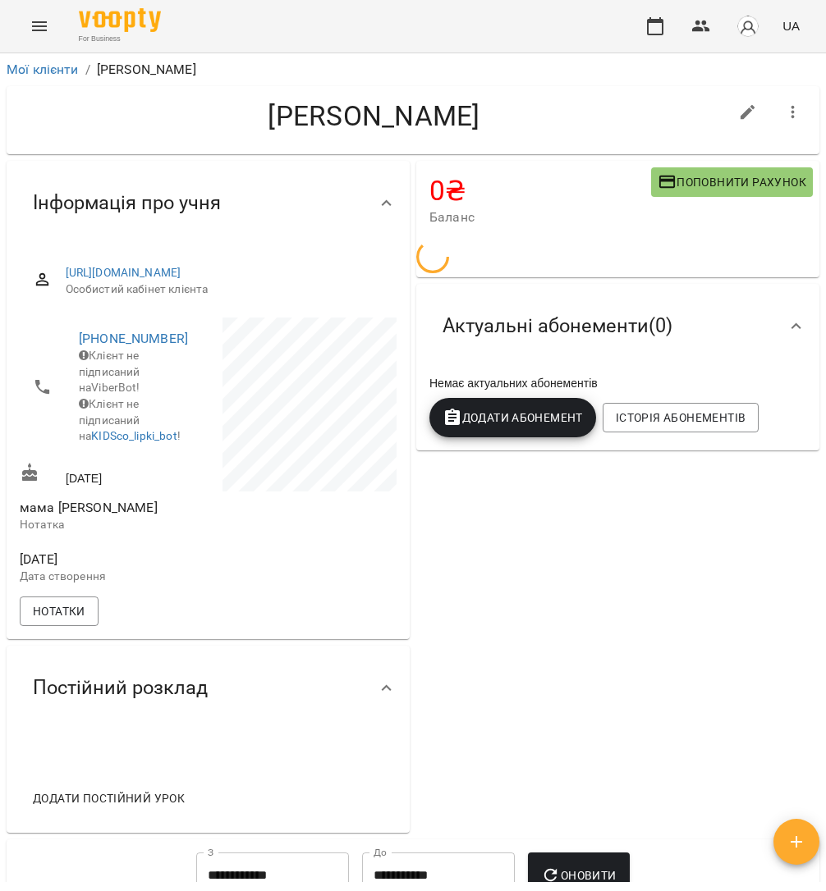  What do you see at coordinates (731, 182) in the screenshot?
I see `span: Поповнити рахунок` at bounding box center [731, 182].